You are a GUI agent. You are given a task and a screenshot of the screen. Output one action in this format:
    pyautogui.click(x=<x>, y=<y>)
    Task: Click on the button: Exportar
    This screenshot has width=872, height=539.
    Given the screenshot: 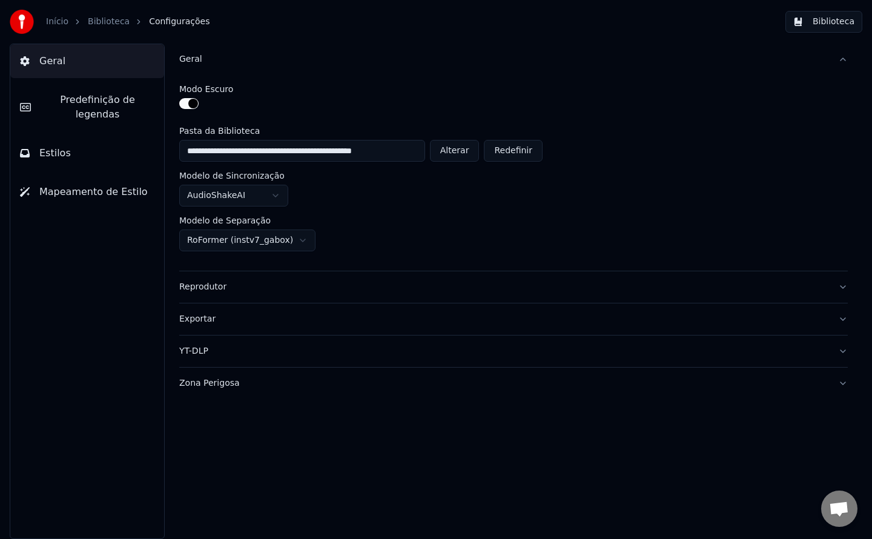 What is the action you would take?
    pyautogui.click(x=514, y=319)
    